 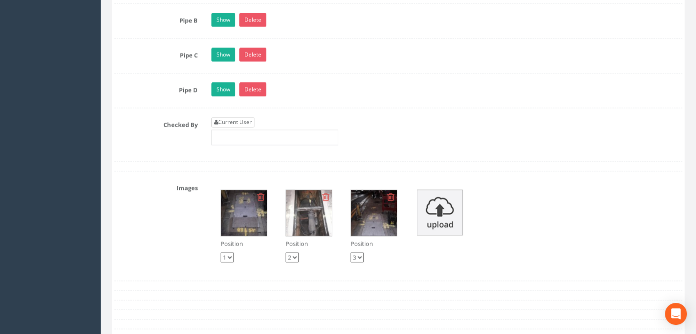 I want to click on div: Open Intercom Messenger, so click(x=676, y=314).